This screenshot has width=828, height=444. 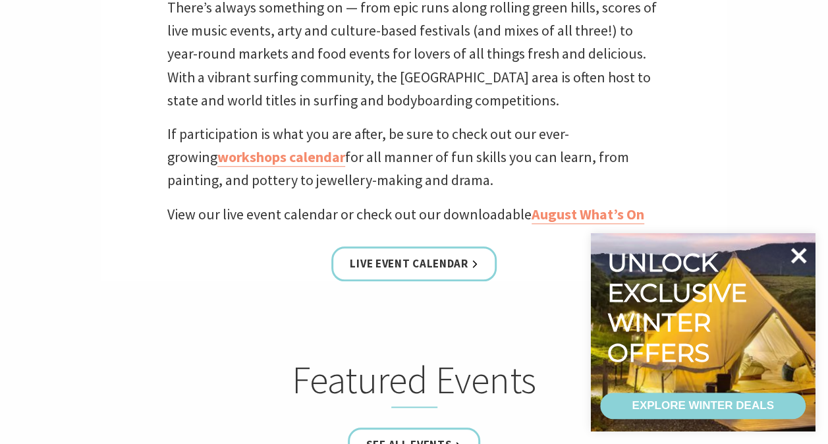 I want to click on div: EXPLORE WINTER DEALS, so click(x=702, y=406).